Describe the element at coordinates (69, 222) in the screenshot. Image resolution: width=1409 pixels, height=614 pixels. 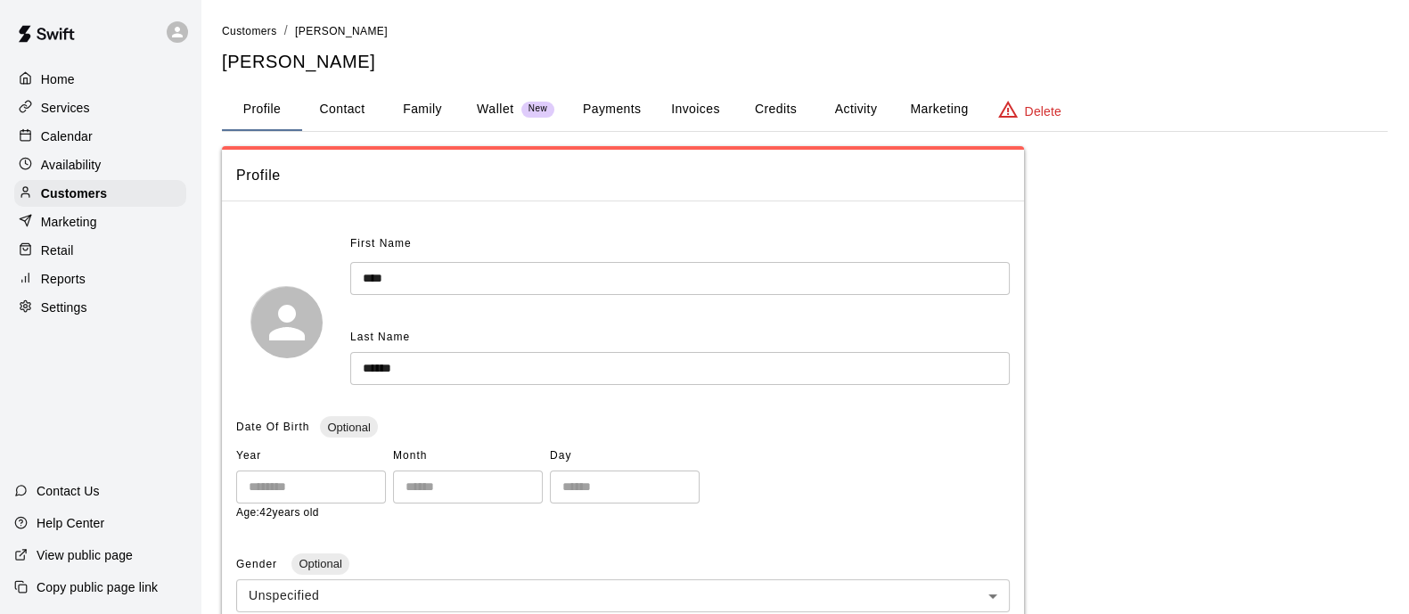
I see `p: Marketing` at that location.